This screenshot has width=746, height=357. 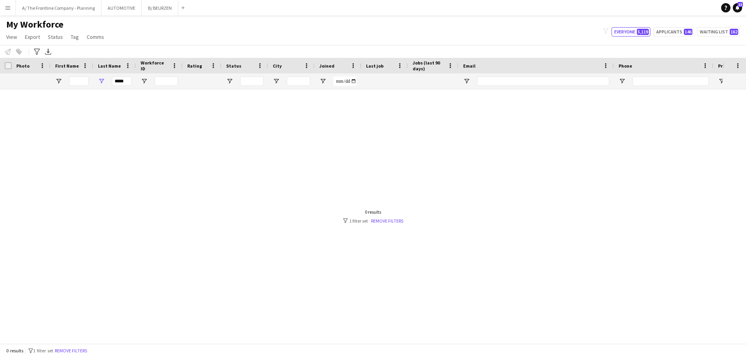 I want to click on input: Phone Filter Input, so click(x=670, y=81).